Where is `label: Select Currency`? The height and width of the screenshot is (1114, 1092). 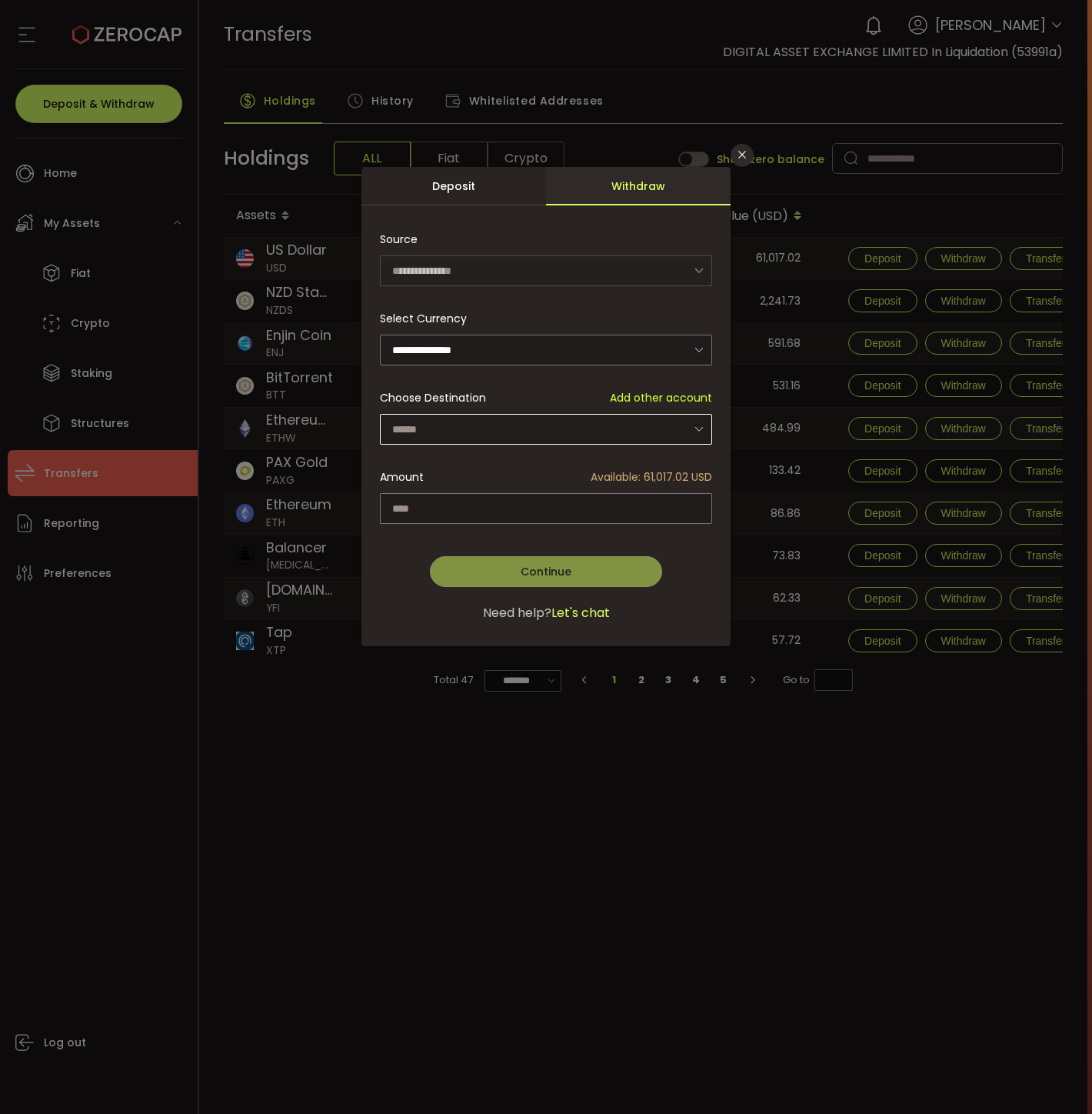
label: Select Currency is located at coordinates (428, 318).